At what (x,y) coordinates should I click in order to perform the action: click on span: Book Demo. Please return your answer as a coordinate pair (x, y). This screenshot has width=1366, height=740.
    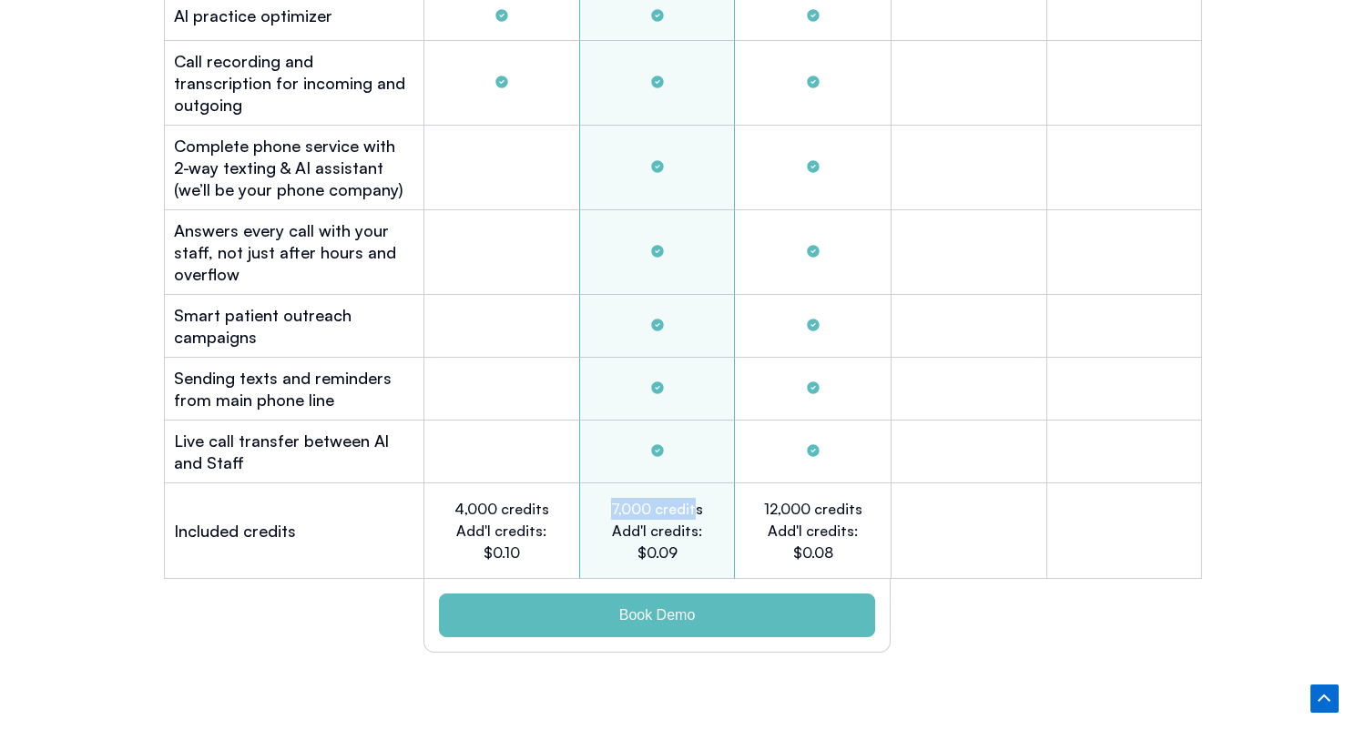
    Looking at the image, I should click on (657, 615).